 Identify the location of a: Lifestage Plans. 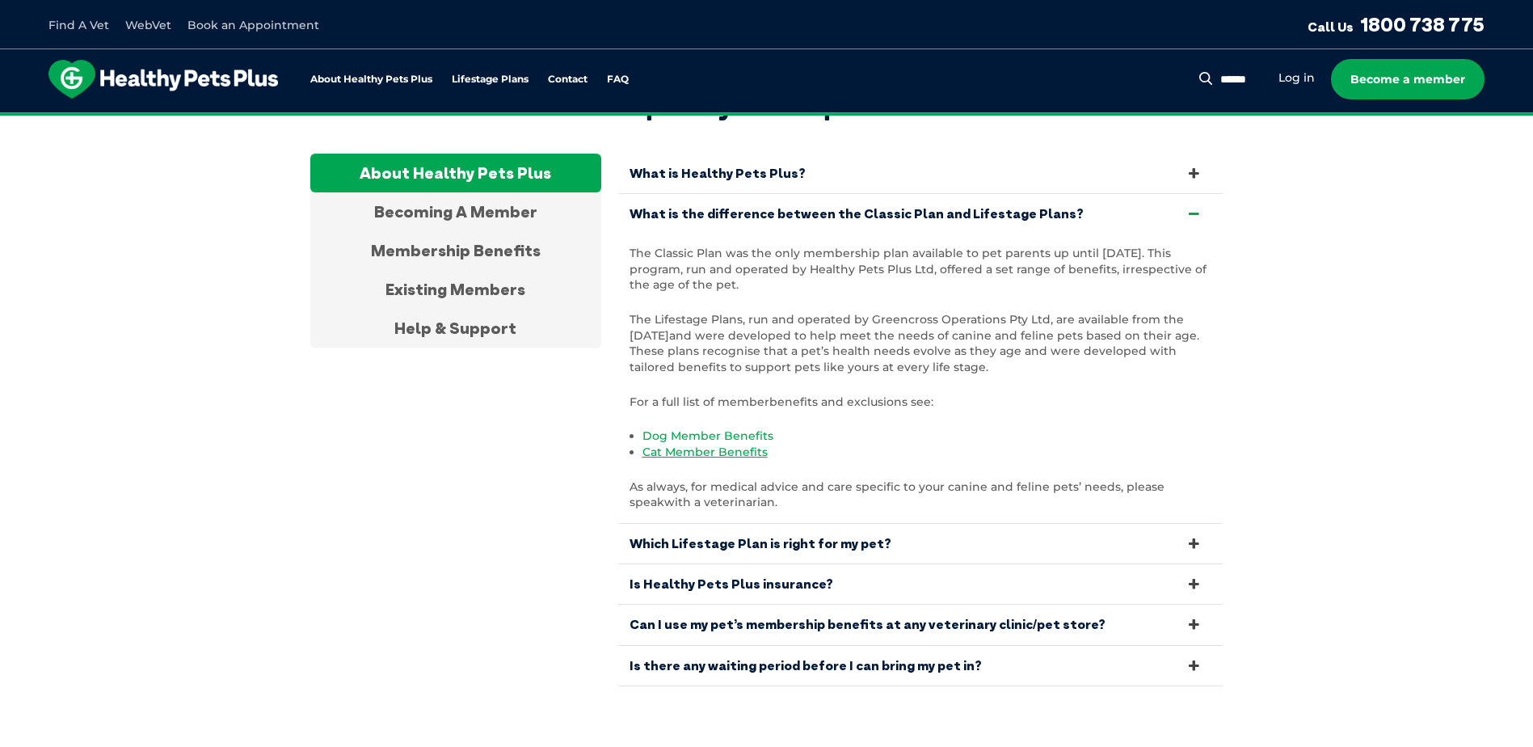
(490, 79).